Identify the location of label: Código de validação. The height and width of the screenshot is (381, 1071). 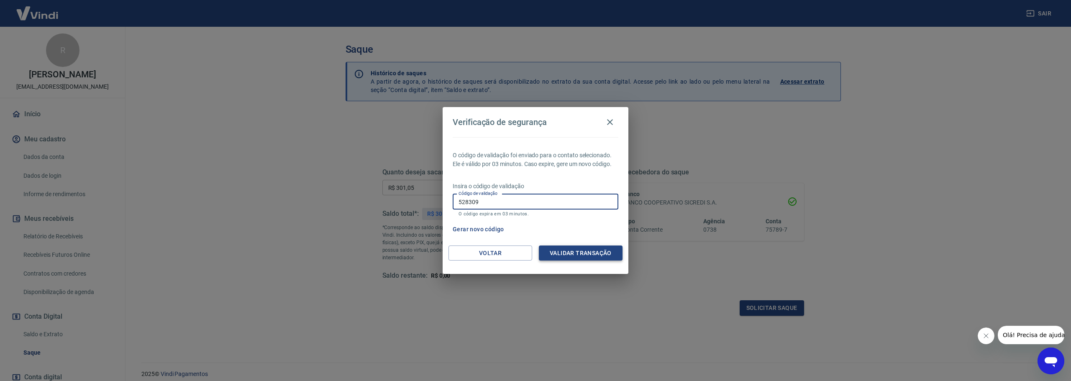
(478, 193).